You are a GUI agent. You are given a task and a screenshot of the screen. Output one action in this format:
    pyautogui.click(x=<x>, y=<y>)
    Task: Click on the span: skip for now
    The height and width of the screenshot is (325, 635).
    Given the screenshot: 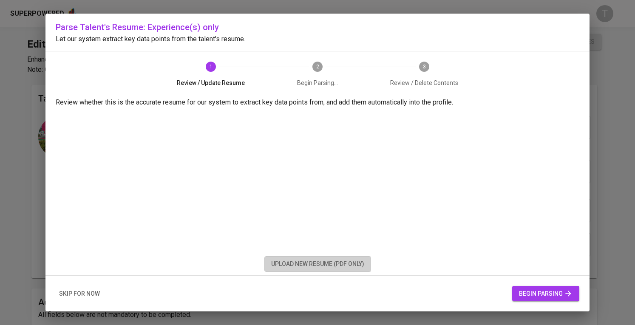 What is the action you would take?
    pyautogui.click(x=79, y=294)
    